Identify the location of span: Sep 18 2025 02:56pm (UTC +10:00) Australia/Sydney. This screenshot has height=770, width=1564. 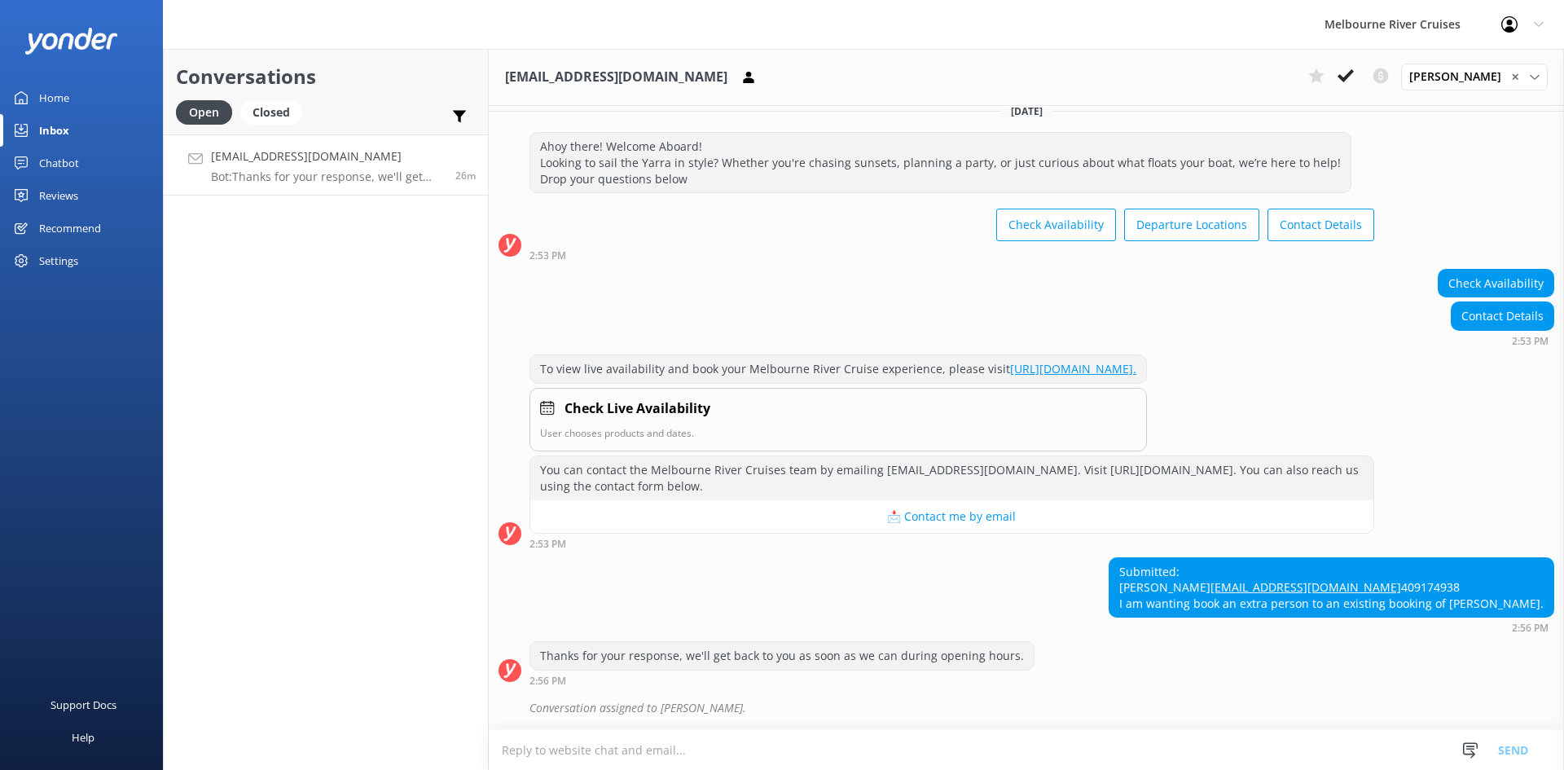
(465, 175).